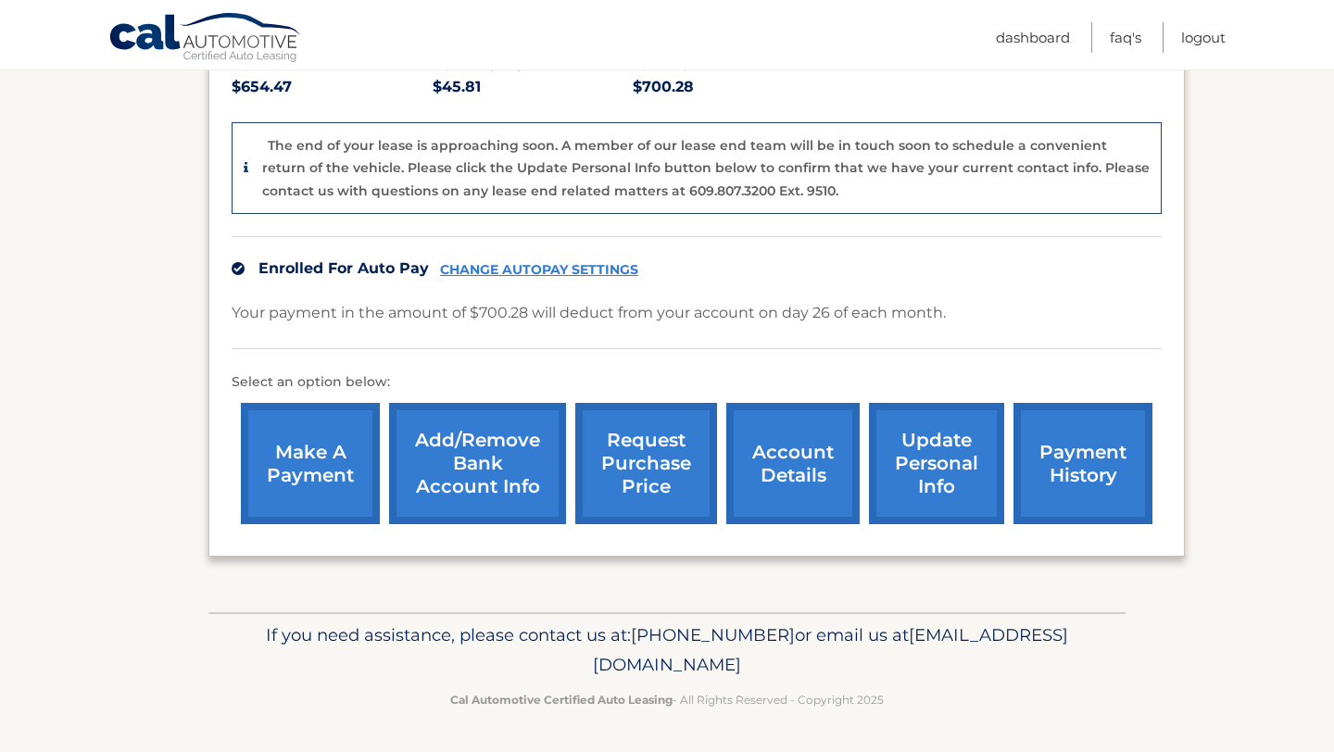 The height and width of the screenshot is (752, 1334). What do you see at coordinates (697, 383) in the screenshot?
I see `p: Select an option below:` at bounding box center [697, 383].